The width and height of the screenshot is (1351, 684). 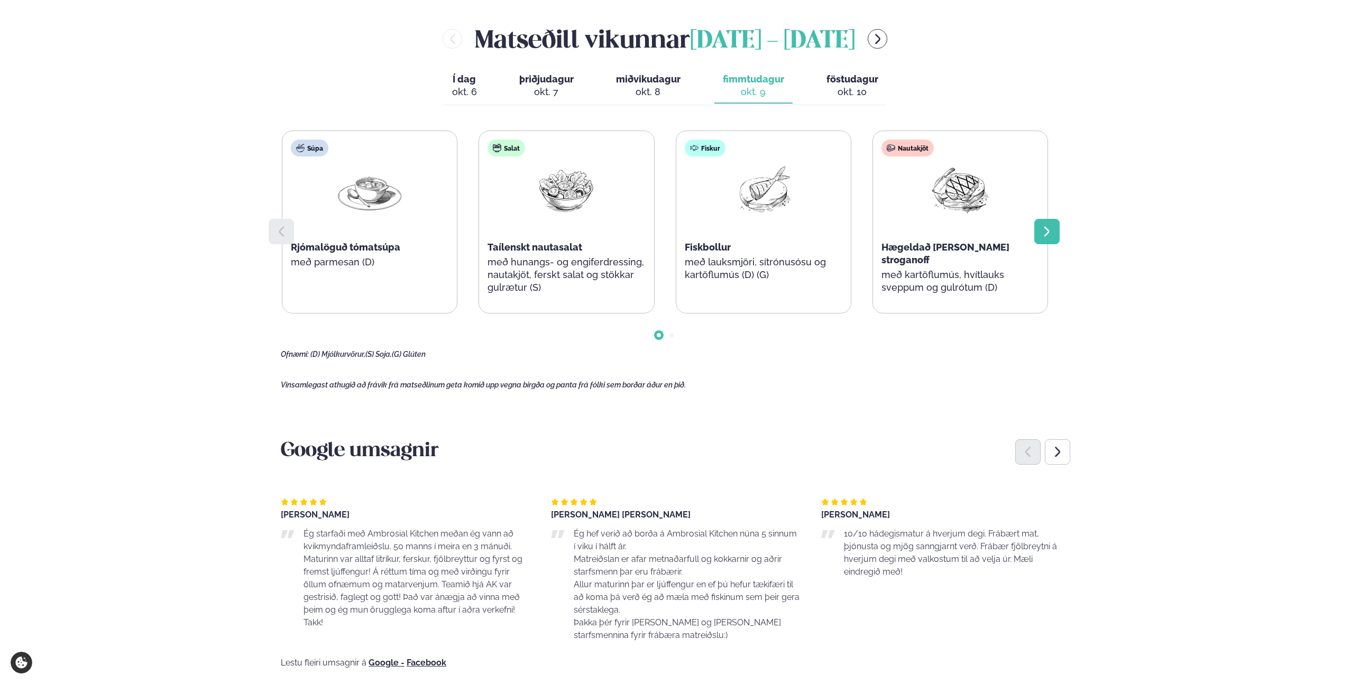 What do you see at coordinates (464, 86) in the screenshot?
I see `button: Í dag okt. 6` at bounding box center [464, 86].